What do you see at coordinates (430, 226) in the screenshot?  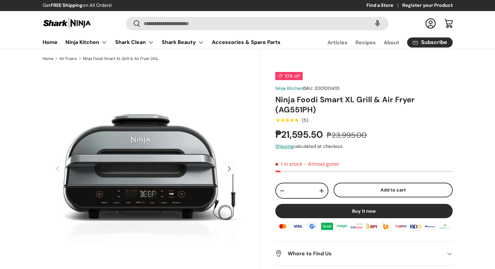 I see `img: metrobank` at bounding box center [430, 226].